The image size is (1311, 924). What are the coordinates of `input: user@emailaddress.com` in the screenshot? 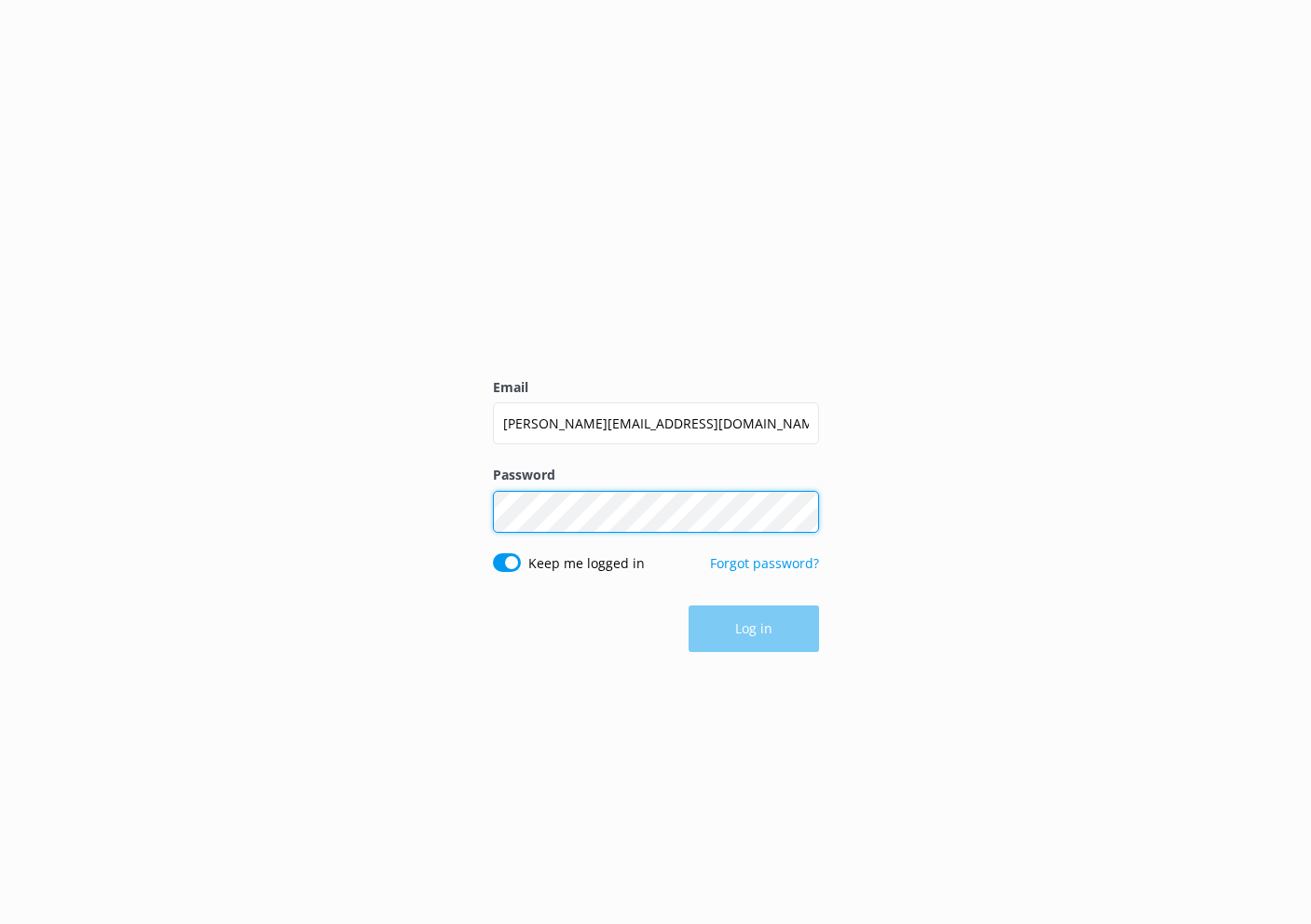 It's located at (656, 423).